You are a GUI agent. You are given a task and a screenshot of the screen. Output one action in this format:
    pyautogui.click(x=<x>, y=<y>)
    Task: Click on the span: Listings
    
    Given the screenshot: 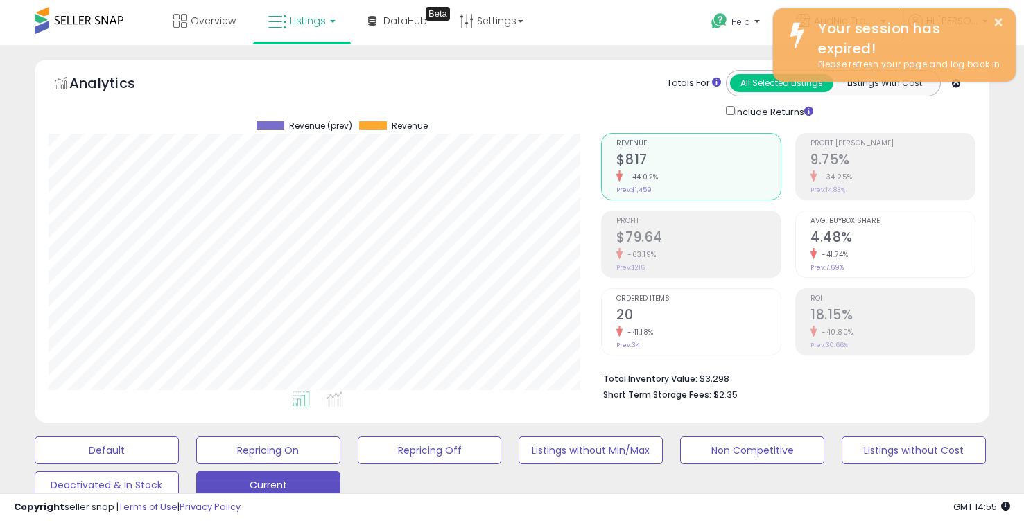 What is the action you would take?
    pyautogui.click(x=308, y=21)
    